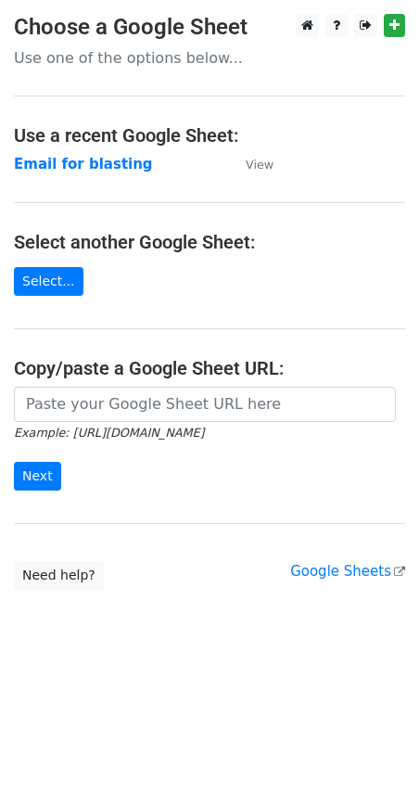 Image resolution: width=419 pixels, height=792 pixels. I want to click on h4: Use a recent Google Sheet:, so click(210, 135).